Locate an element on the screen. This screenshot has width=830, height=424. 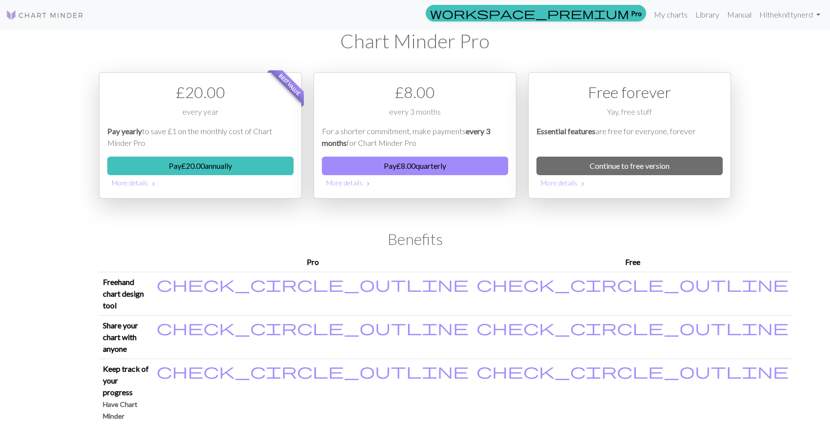
span: Best value is located at coordinates (290, 84).